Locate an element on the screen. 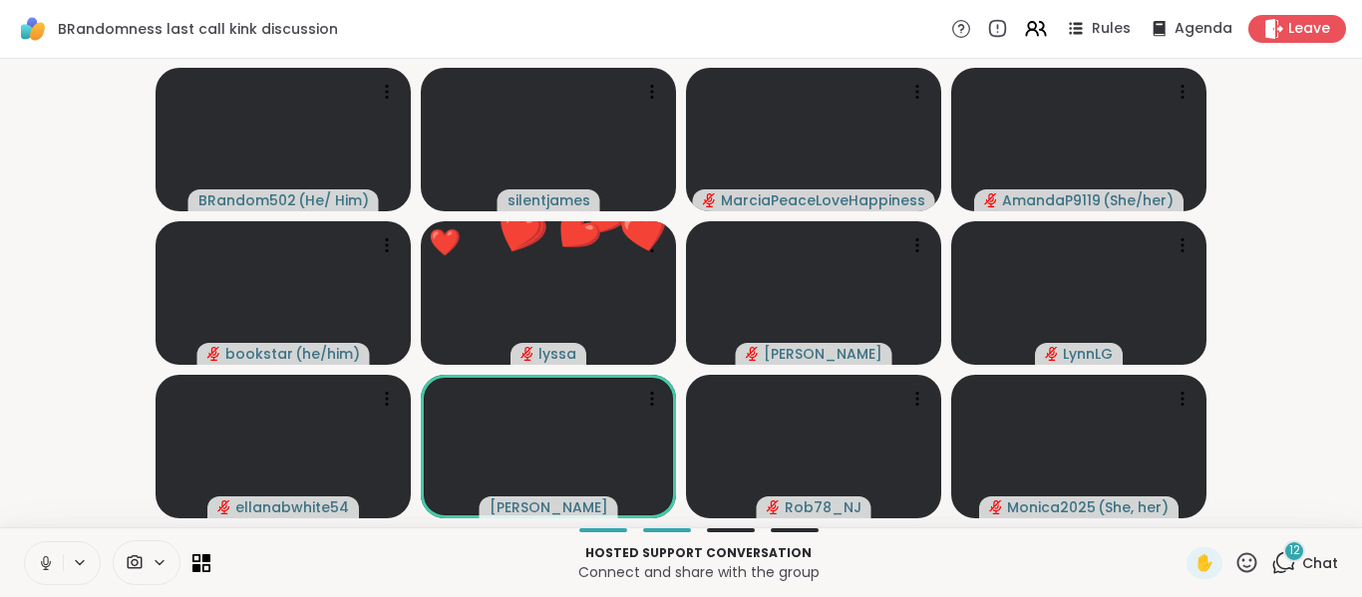  span: ( he/him ) is located at coordinates (327, 354).